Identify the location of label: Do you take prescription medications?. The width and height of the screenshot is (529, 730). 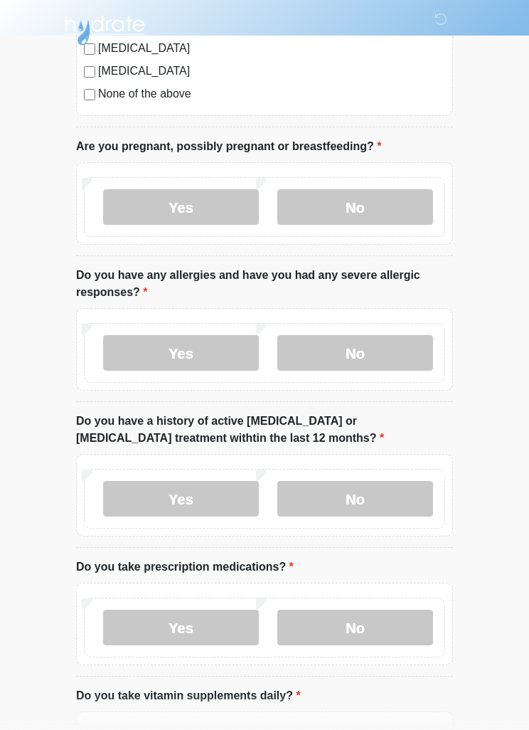
(185, 567).